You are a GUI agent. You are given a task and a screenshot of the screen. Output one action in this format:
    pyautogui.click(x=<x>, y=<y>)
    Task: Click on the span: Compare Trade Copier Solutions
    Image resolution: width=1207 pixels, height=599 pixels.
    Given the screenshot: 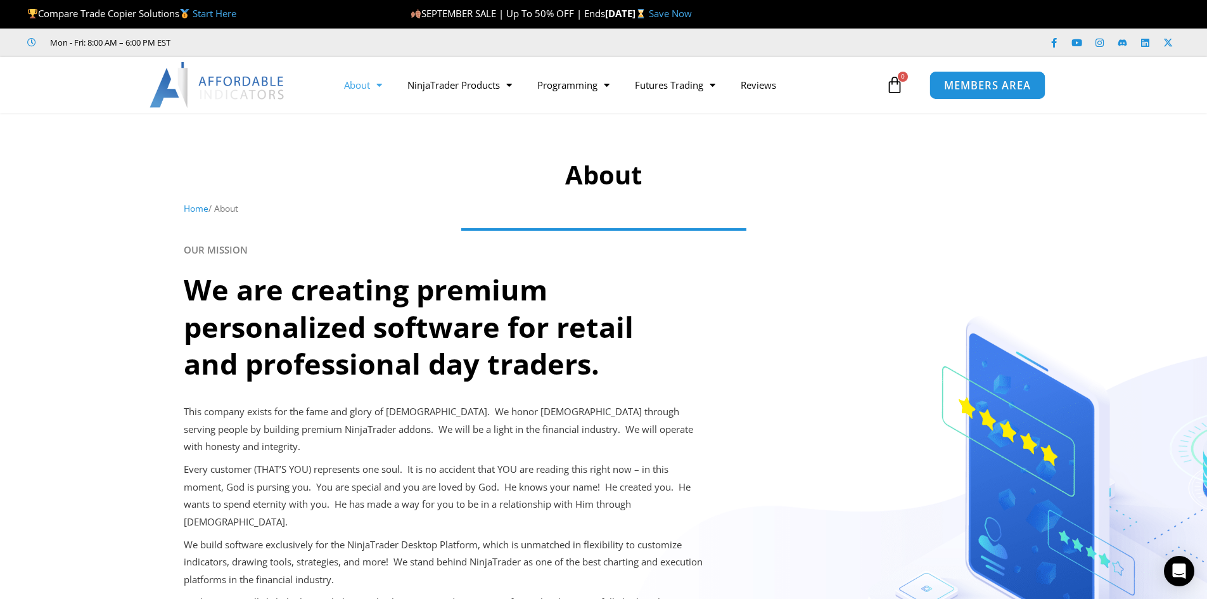 What is the action you would take?
    pyautogui.click(x=132, y=13)
    